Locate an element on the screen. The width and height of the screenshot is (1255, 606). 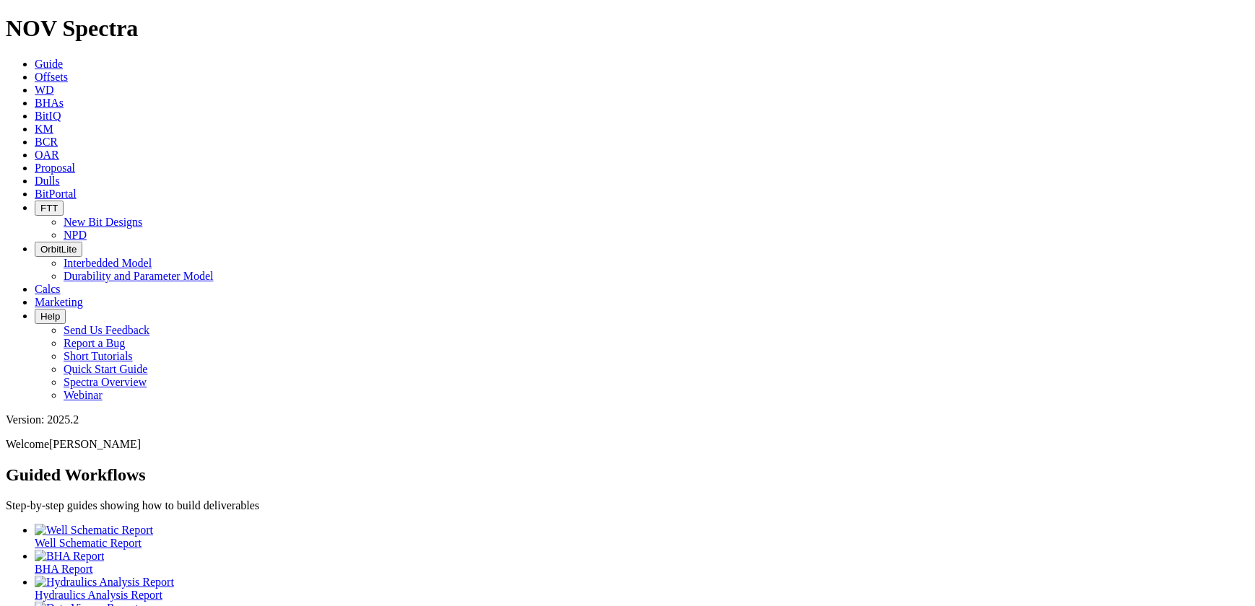
a: Offsets is located at coordinates (51, 77).